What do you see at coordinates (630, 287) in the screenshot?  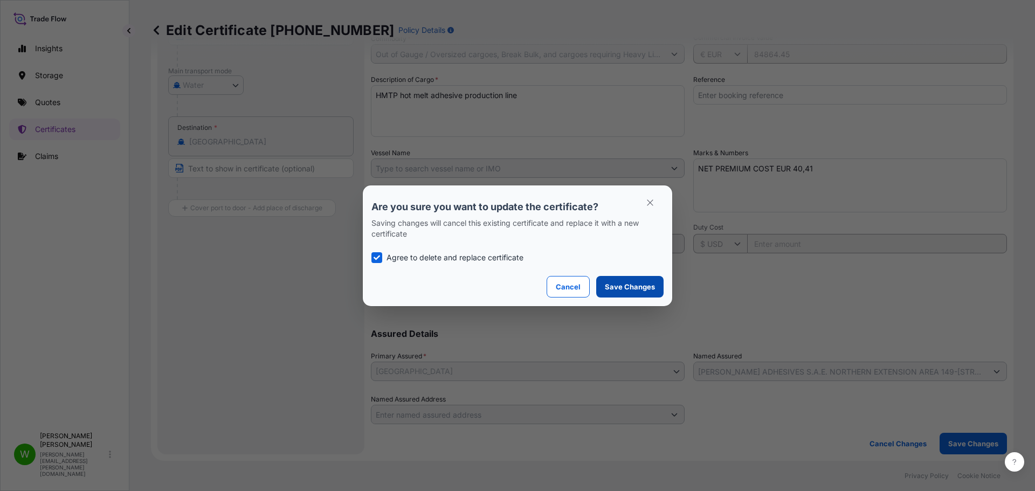 I see `p: Save Changes` at bounding box center [630, 287].